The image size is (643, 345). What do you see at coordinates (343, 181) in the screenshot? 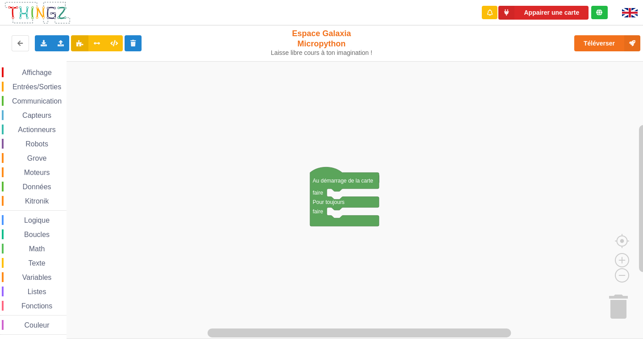
I see `text: Au démarrage de la carte` at bounding box center [343, 181].